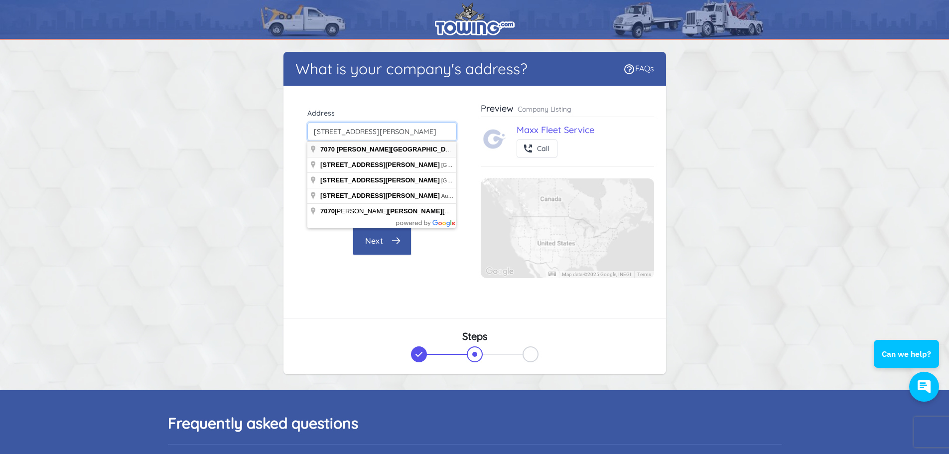  What do you see at coordinates (382, 241) in the screenshot?
I see `button: Next` at bounding box center [382, 241].